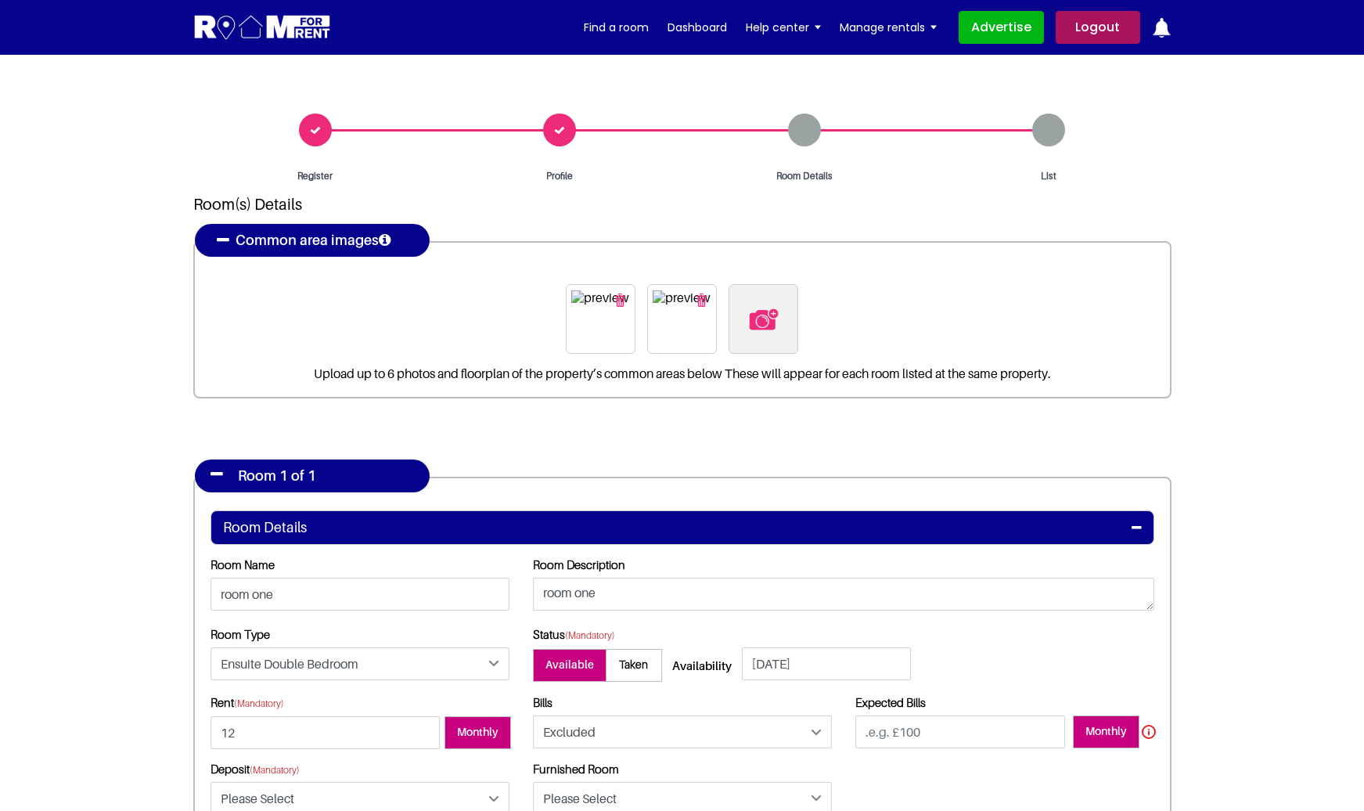 This screenshot has width=1364, height=811. What do you see at coordinates (804, 148) in the screenshot?
I see `a: Room Details` at bounding box center [804, 148].